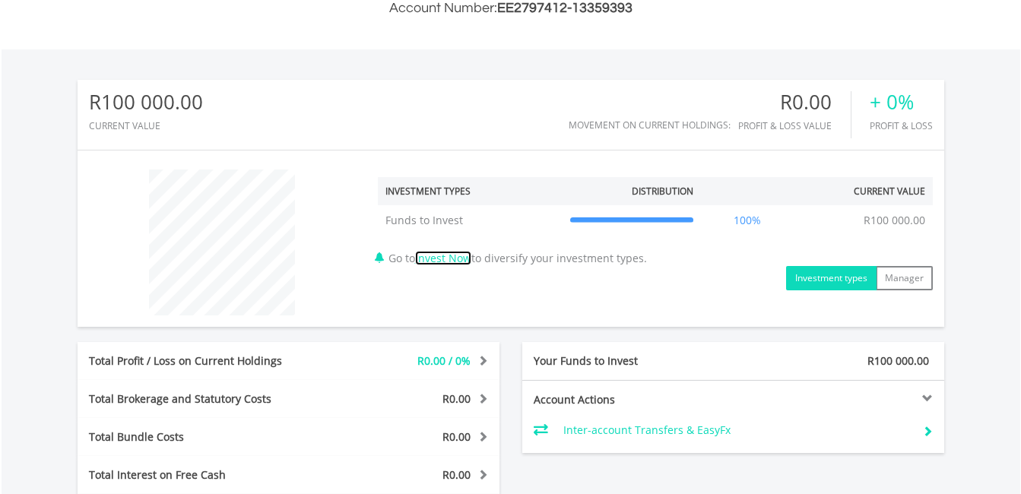  What do you see at coordinates (894, 221) in the screenshot?
I see `td: R100 000.00` at bounding box center [894, 221].